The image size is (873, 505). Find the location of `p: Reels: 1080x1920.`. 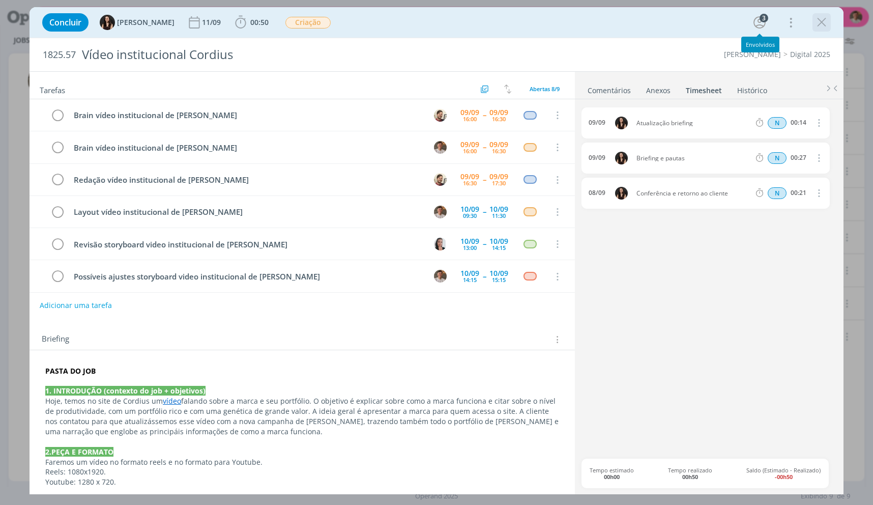

p: Reels: 1080x1920. is located at coordinates (302, 472).